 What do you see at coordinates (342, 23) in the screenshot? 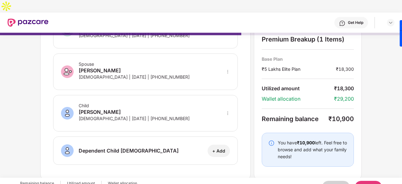
I see `img: svg+xml;base64,PHN2ZyBpZD0iSGVscC0zMngzMiIgeG1sbnM9Imh0dHA6Ly93d3cudzMub3JnLzIwMDAvc3ZnIiB3aWR0aD...` at bounding box center [342, 23].